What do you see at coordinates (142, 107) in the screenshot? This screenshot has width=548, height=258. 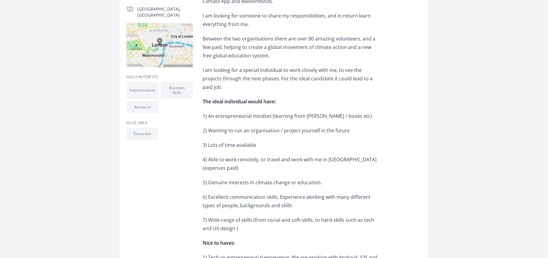 I see `li: Research` at bounding box center [142, 107].